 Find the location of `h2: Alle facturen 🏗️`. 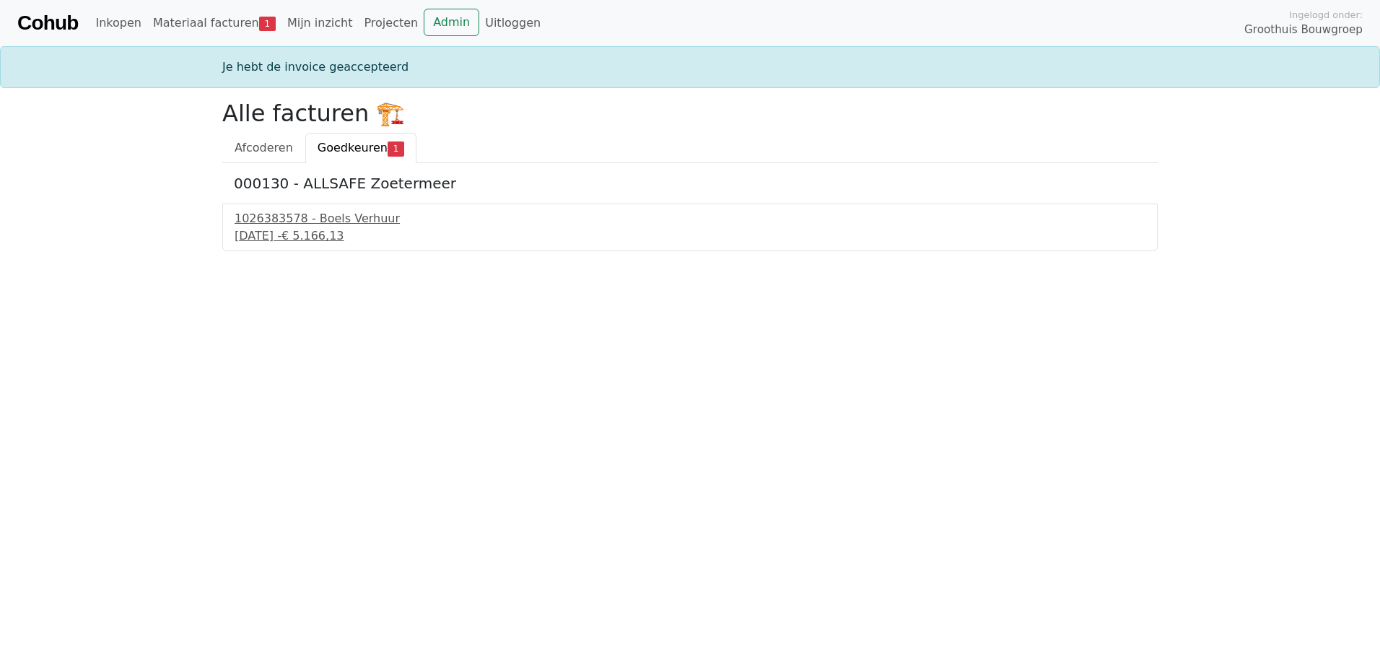

h2: Alle facturen 🏗️ is located at coordinates (690, 113).